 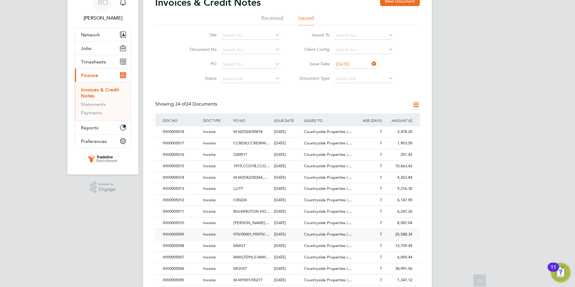 I want to click on div: DOC NO, so click(x=181, y=120).